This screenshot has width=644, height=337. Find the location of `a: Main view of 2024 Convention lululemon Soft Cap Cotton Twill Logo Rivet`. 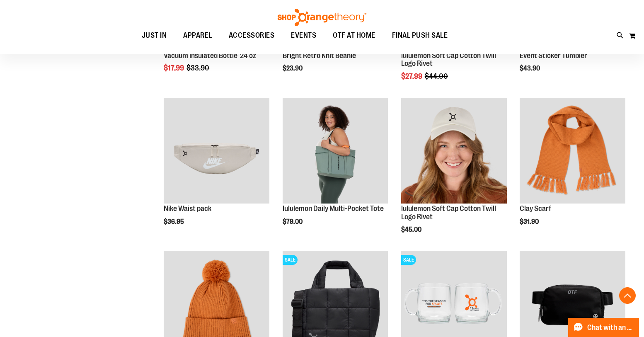

a: Main view of 2024 Convention lululemon Soft Cap Cotton Twill Logo Rivet is located at coordinates (453, 151).